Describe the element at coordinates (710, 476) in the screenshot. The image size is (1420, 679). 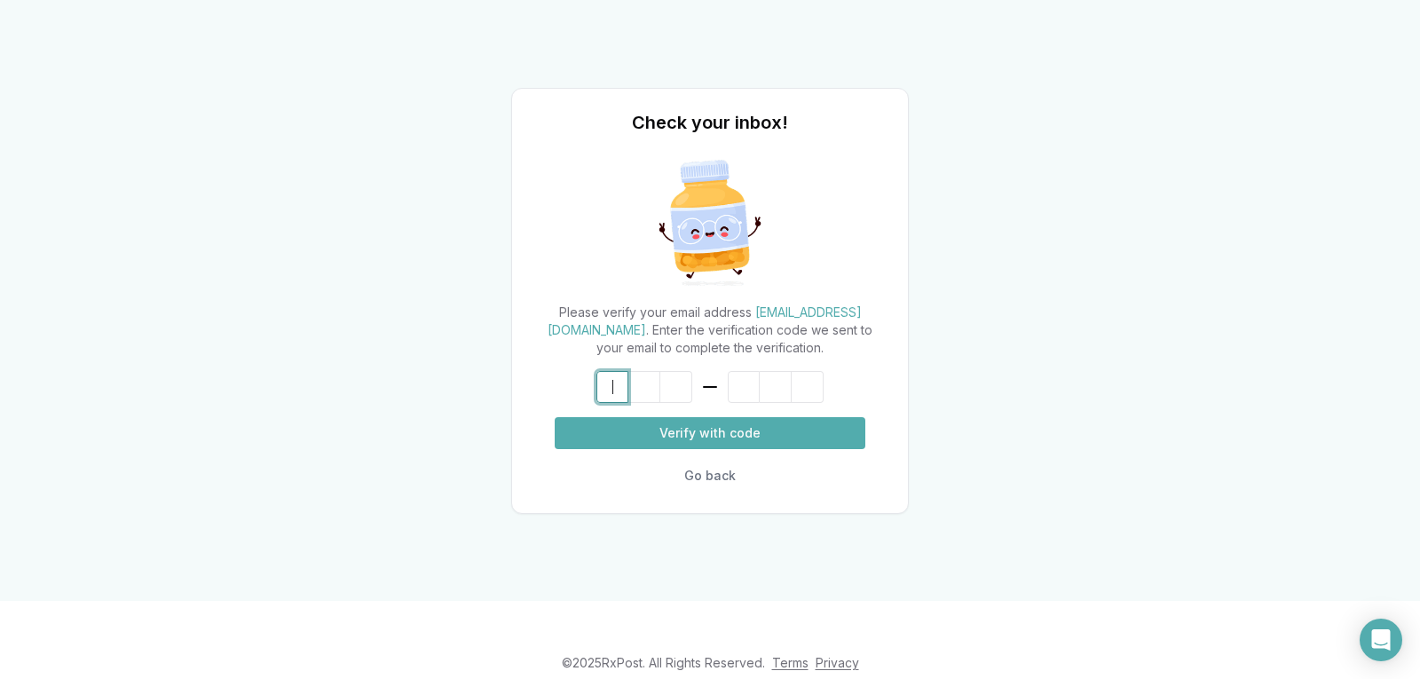
I see `button: Go back` at that location.